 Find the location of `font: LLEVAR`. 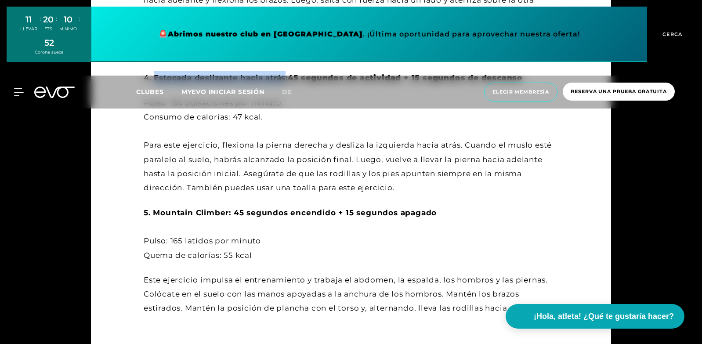

font: LLEVAR is located at coordinates (29, 29).